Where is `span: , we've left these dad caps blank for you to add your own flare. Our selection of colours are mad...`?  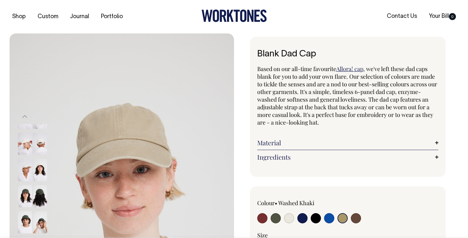
span: , we've left these dad caps blank for you to add your own flare. Our selection of colours are mad... is located at coordinates (347, 96).